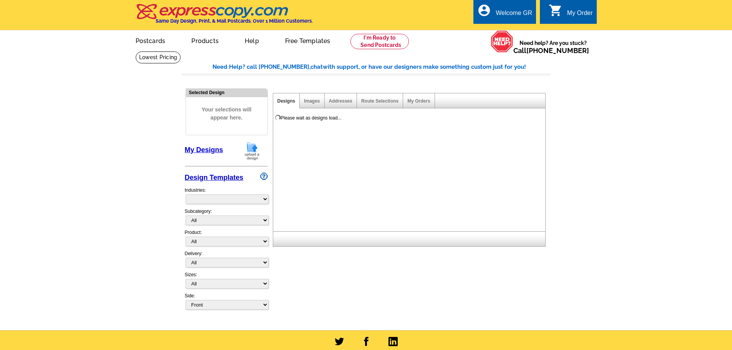 Image resolution: width=732 pixels, height=350 pixels. What do you see at coordinates (286, 101) in the screenshot?
I see `a: Designs` at bounding box center [286, 101].